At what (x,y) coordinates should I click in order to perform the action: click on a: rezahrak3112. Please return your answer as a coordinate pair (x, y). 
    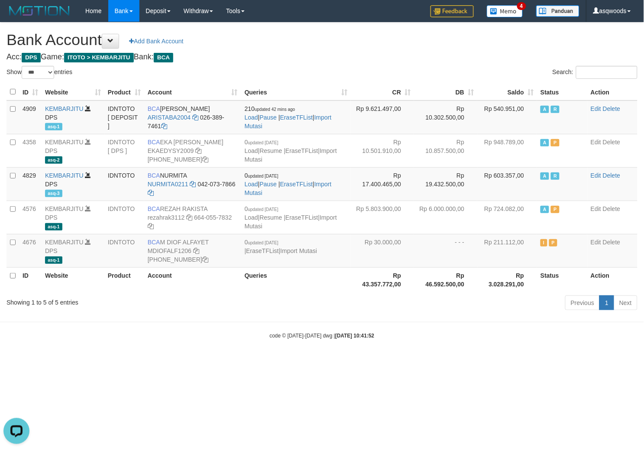
    Looking at the image, I should click on (166, 217).